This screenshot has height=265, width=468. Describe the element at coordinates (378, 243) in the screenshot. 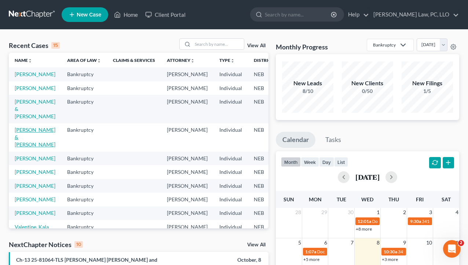

I see `span: 8` at that location.